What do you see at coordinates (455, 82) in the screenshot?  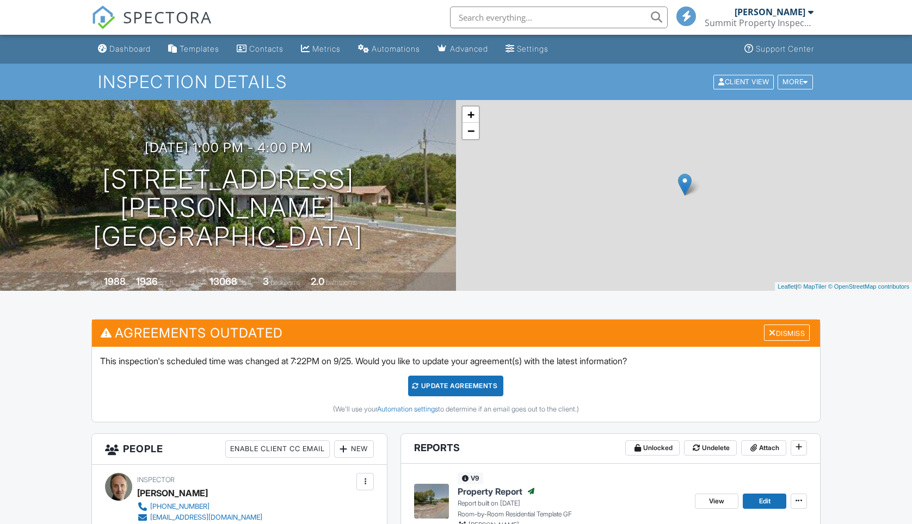 I see `h1: Inspection Details` at bounding box center [455, 82].